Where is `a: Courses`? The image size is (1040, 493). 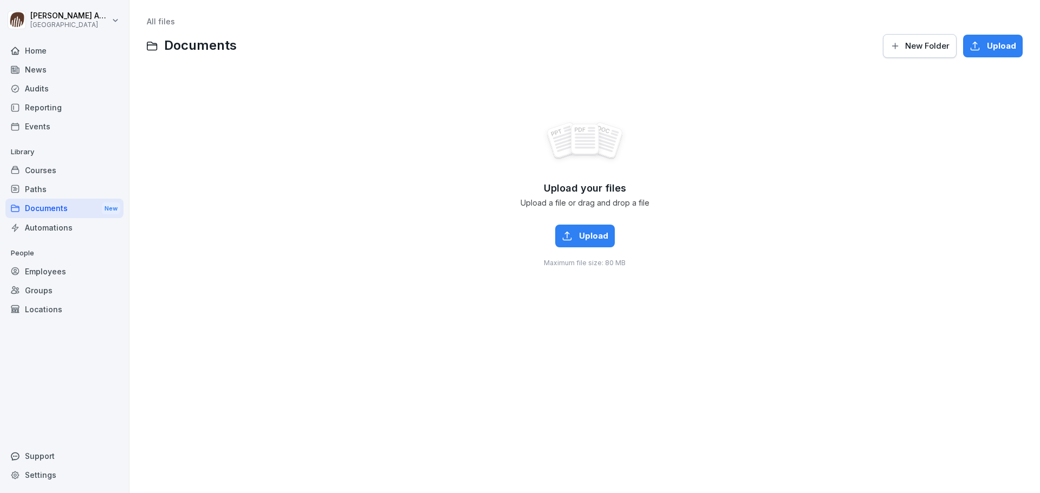
a: Courses is located at coordinates (64, 170).